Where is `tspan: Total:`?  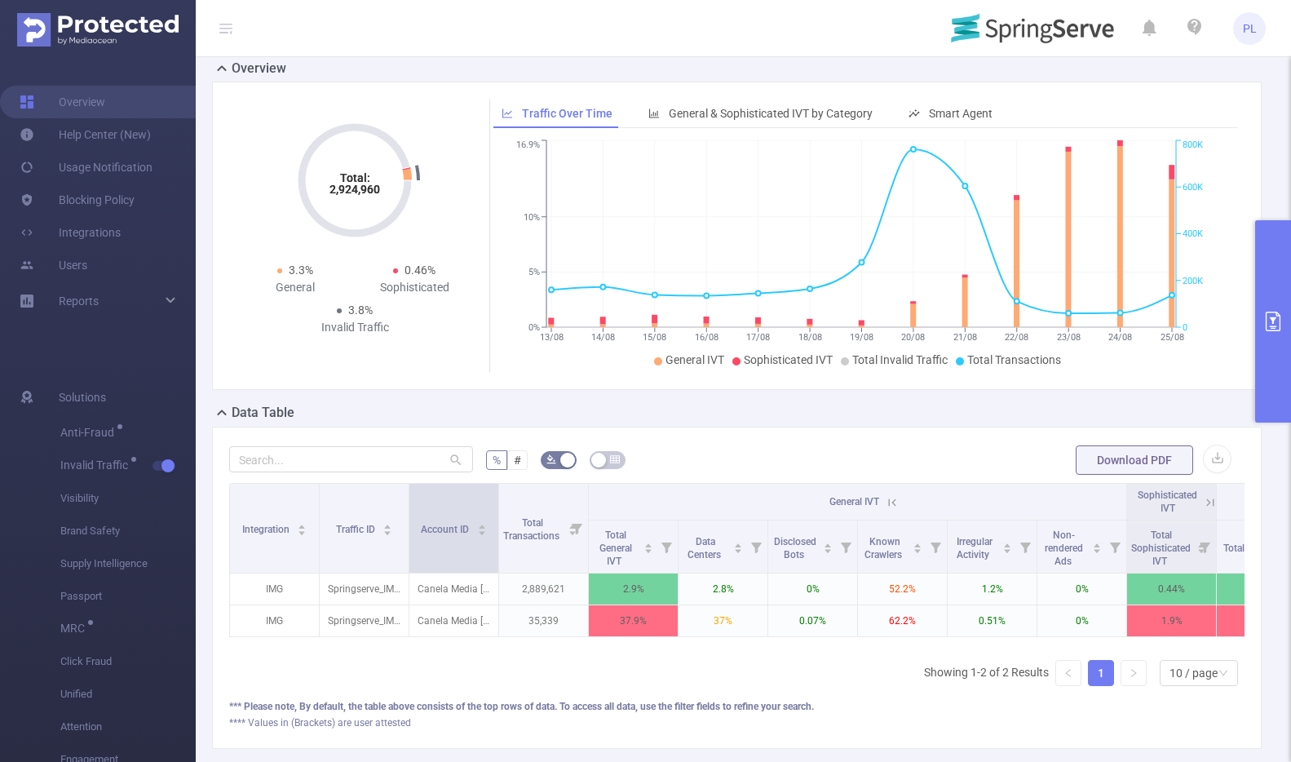
tspan: Total: is located at coordinates (355, 178).